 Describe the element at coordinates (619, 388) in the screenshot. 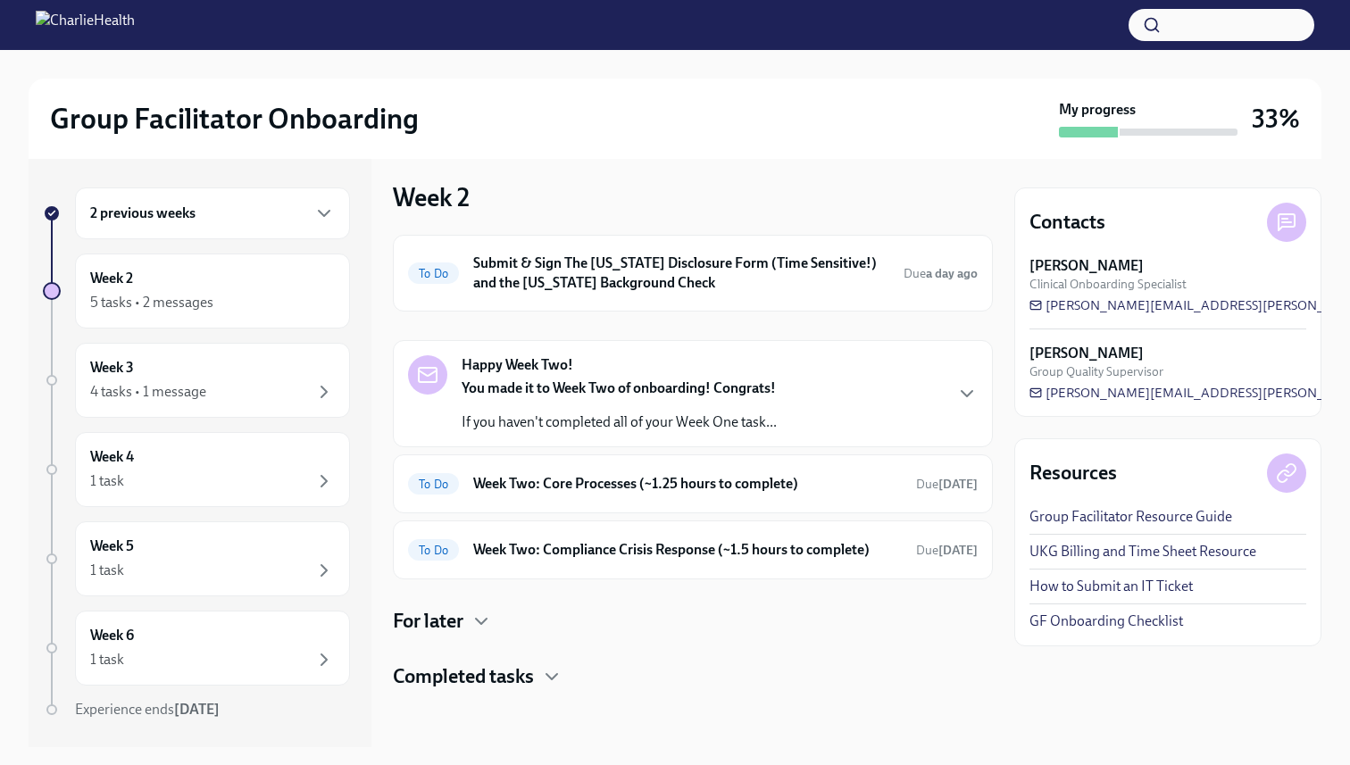

I see `strong: You made it to Week Two of onboarding! Congrats!` at that location.